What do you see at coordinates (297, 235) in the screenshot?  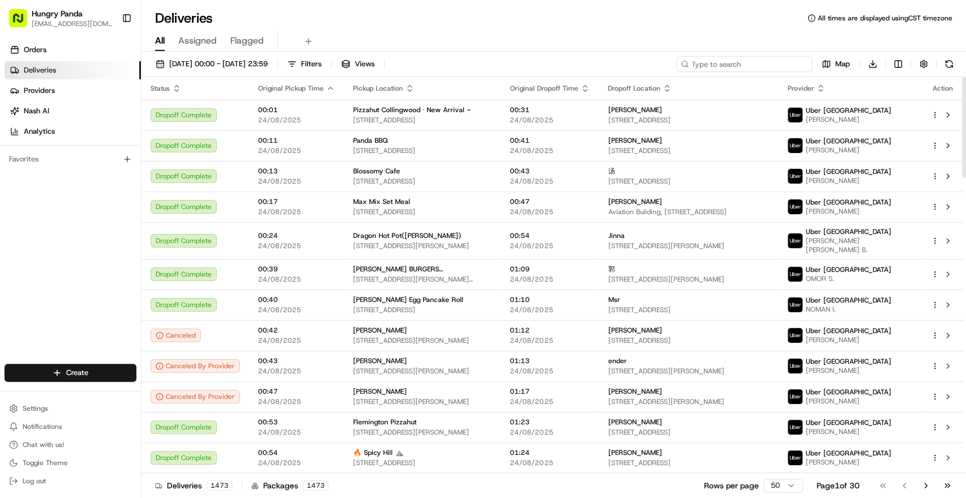 I see `span: 00:24` at bounding box center [297, 235].